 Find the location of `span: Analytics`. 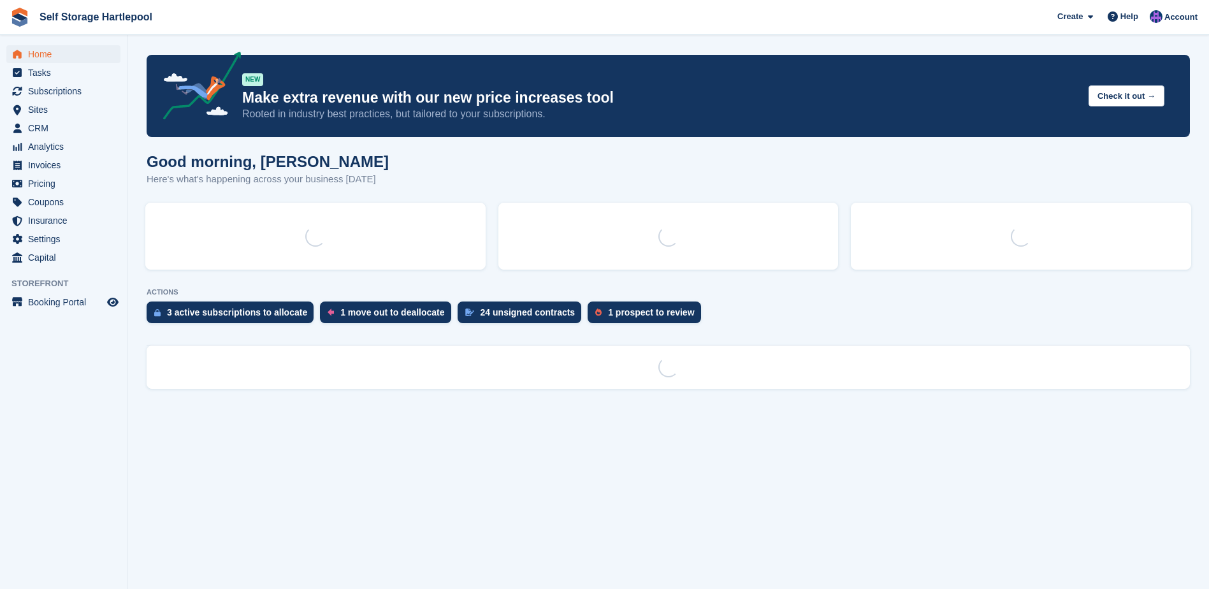

span: Analytics is located at coordinates (66, 147).